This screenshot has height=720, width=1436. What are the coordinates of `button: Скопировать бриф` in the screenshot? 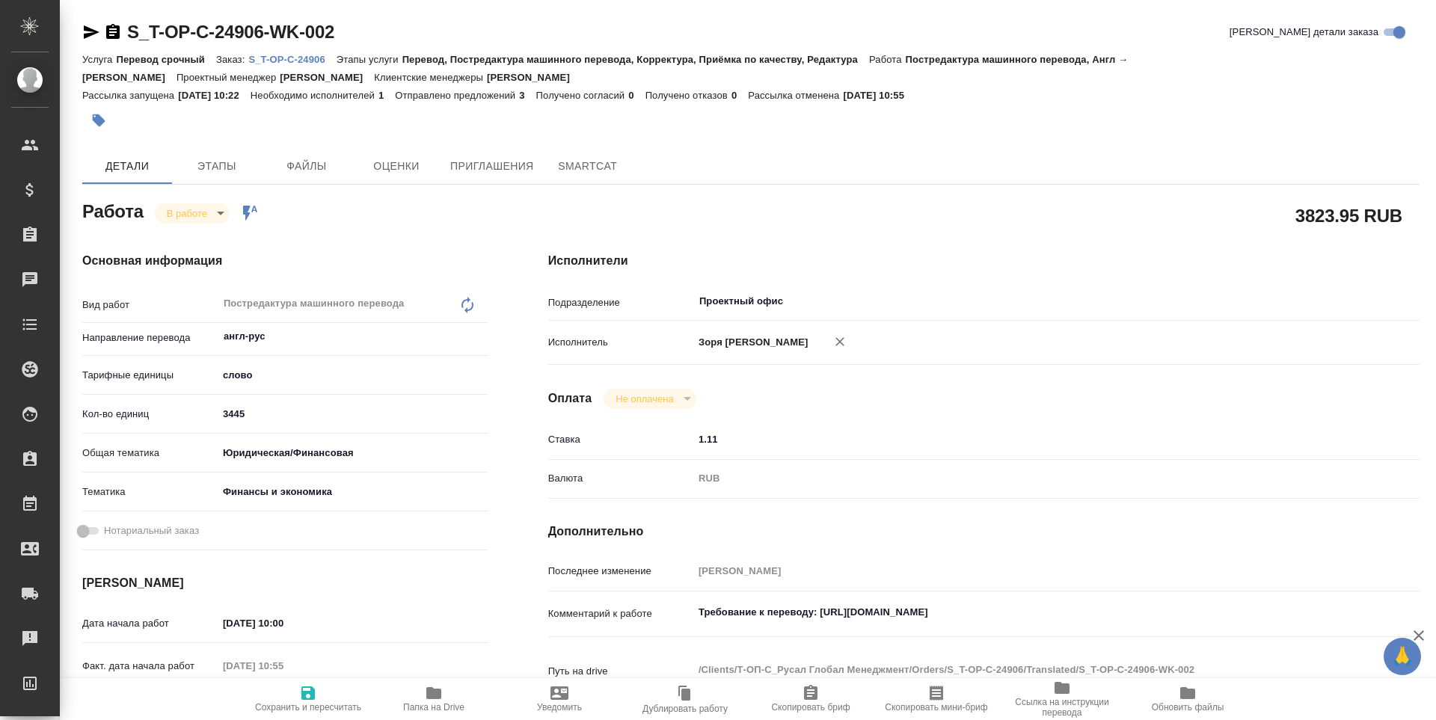 It's located at (811, 699).